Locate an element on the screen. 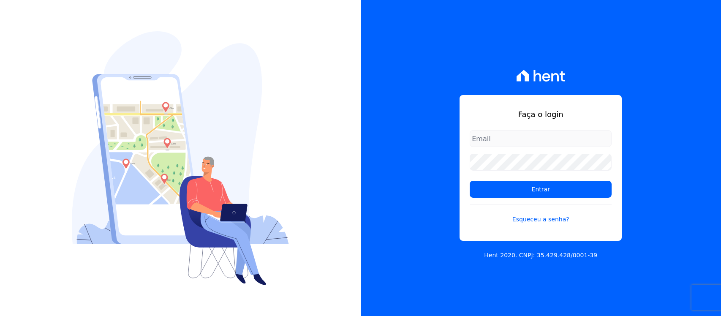 This screenshot has height=316, width=721. a: Esqueceu a senha? is located at coordinates (540, 214).